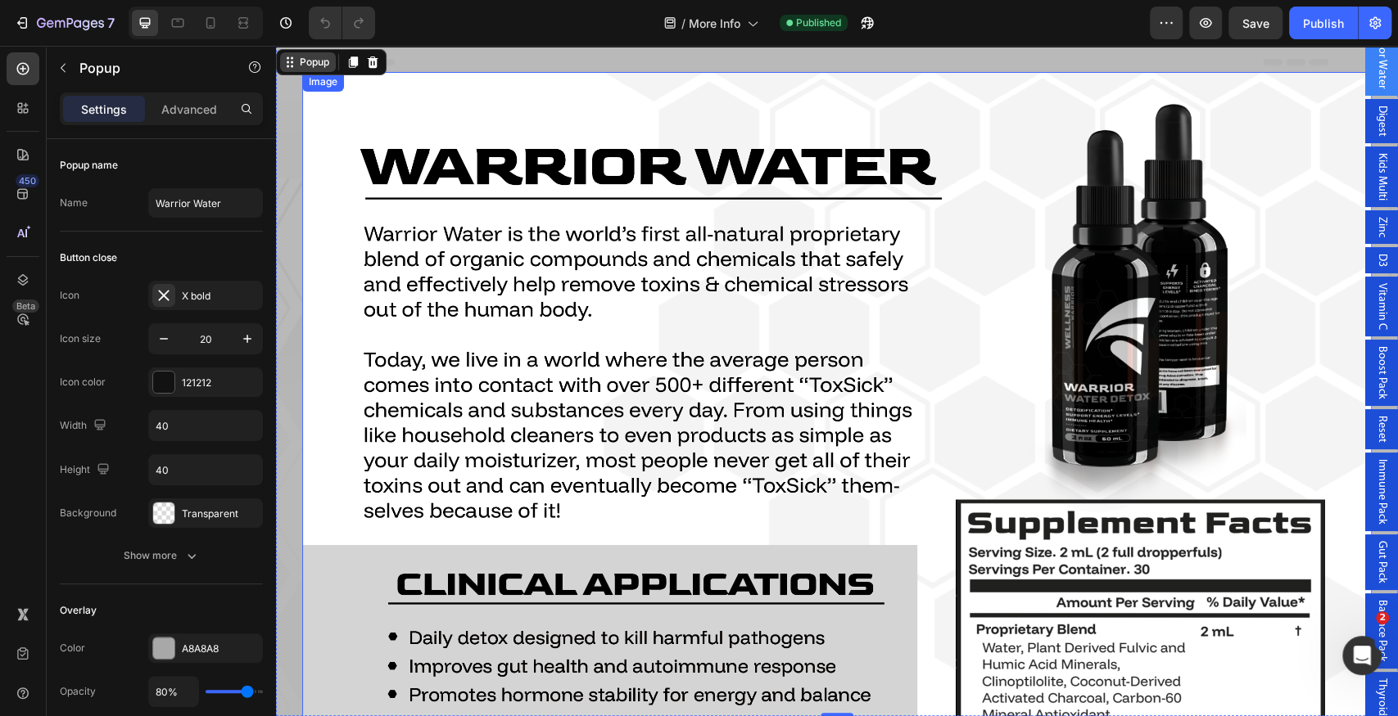 The height and width of the screenshot is (716, 1398). What do you see at coordinates (1105, 215) in the screenshot?
I see `span: D3` at bounding box center [1105, 215].